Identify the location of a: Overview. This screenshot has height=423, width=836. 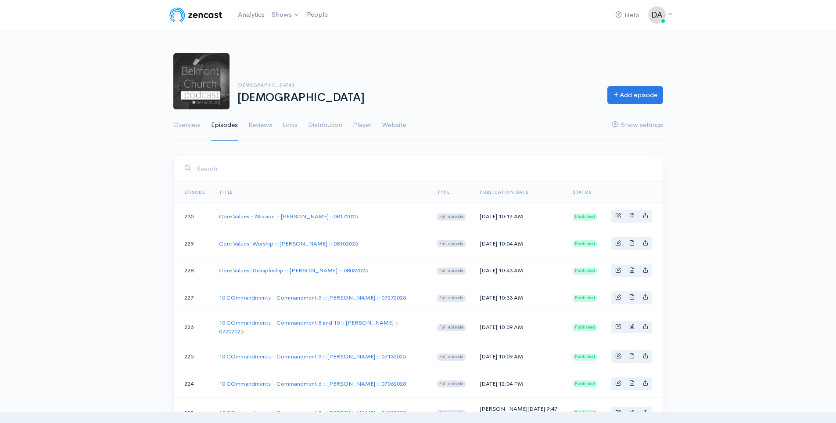
(187, 125).